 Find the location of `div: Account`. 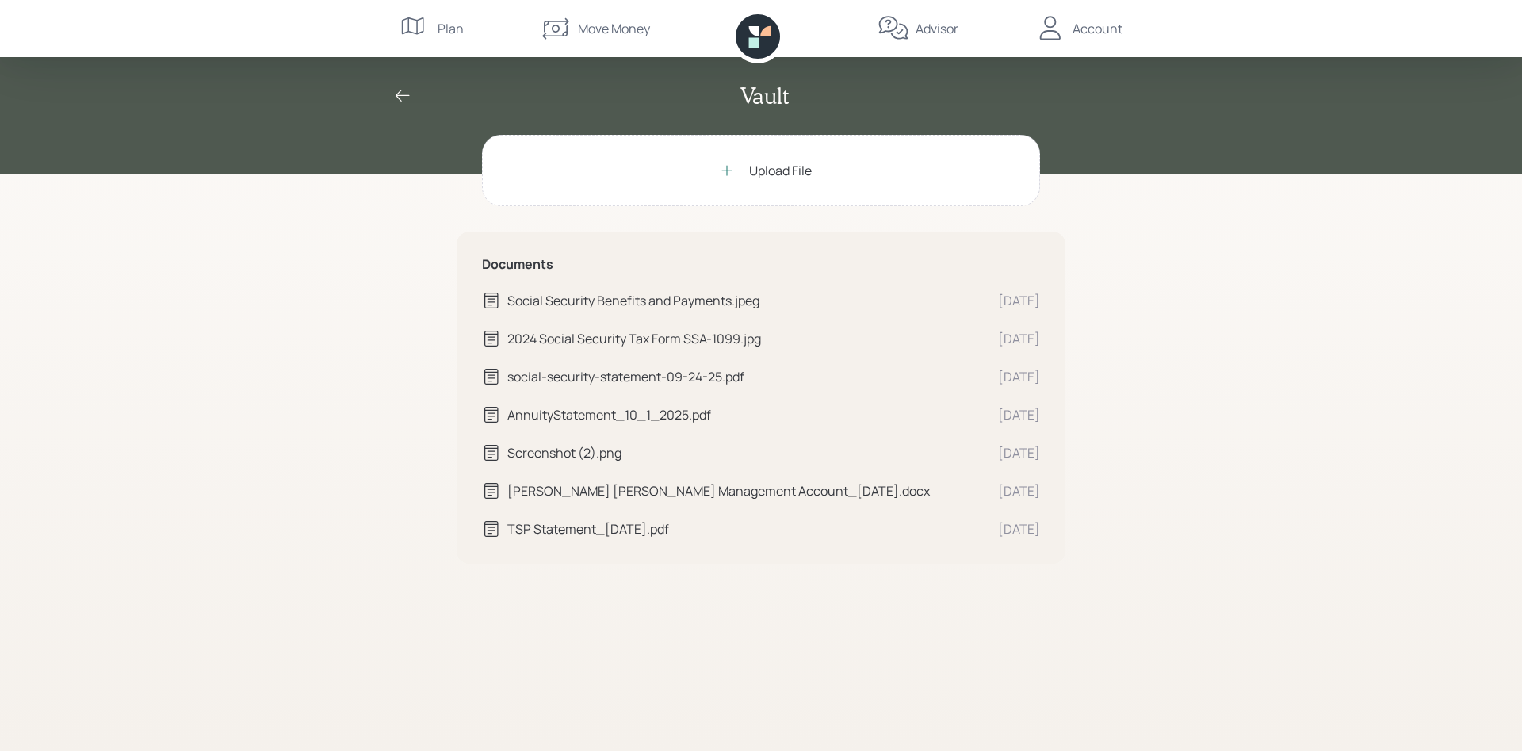

div: Account is located at coordinates (1097, 29).